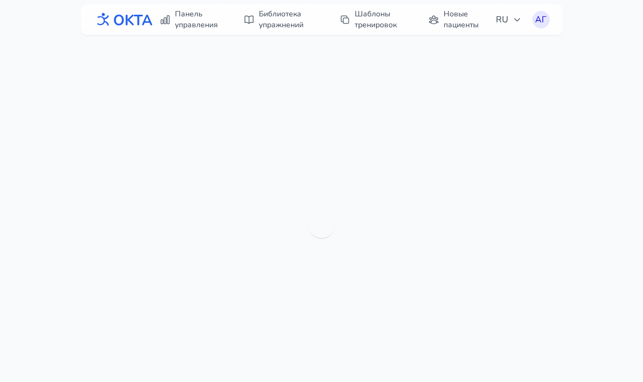  What do you see at coordinates (541, 20) in the screenshot?
I see `button: АГ` at bounding box center [541, 20].